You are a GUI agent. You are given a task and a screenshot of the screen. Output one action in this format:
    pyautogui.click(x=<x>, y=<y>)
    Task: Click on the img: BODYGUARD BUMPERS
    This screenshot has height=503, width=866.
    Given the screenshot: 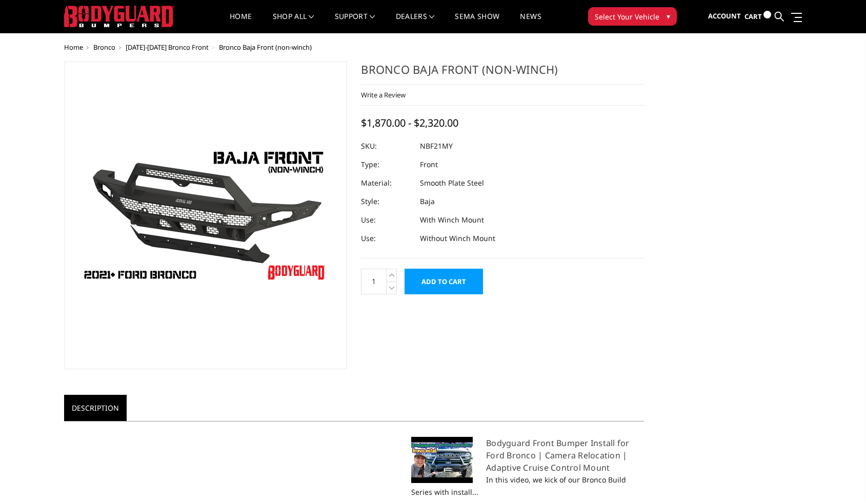 What is the action you would take?
    pyautogui.click(x=119, y=16)
    